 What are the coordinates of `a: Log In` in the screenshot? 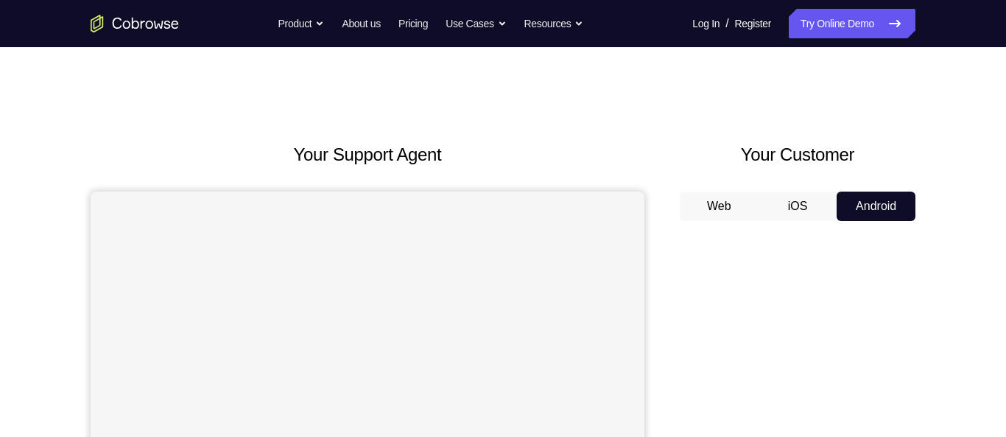 It's located at (706, 24).